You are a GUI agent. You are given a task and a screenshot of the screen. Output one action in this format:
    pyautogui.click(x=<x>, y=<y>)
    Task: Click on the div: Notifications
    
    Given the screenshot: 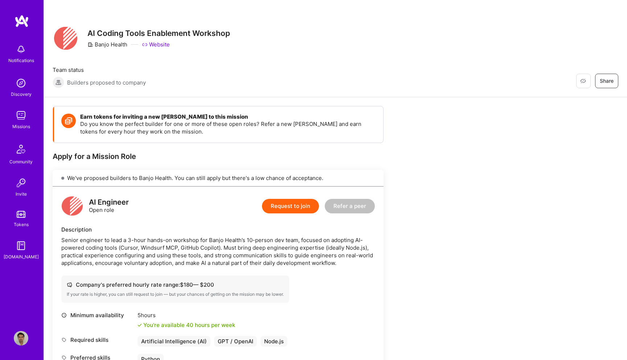 What is the action you would take?
    pyautogui.click(x=21, y=60)
    